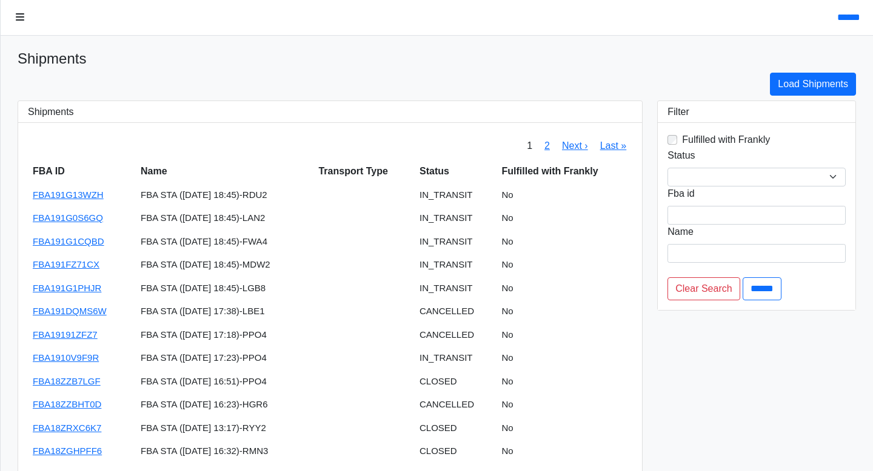 The width and height of the screenshot is (873, 471). I want to click on a: Next ›, so click(575, 145).